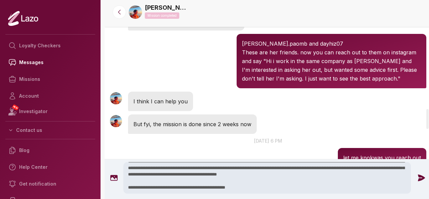 Image resolution: width=429 pixels, height=199 pixels. Describe the element at coordinates (15, 107) in the screenshot. I see `span: NEW` at that location.